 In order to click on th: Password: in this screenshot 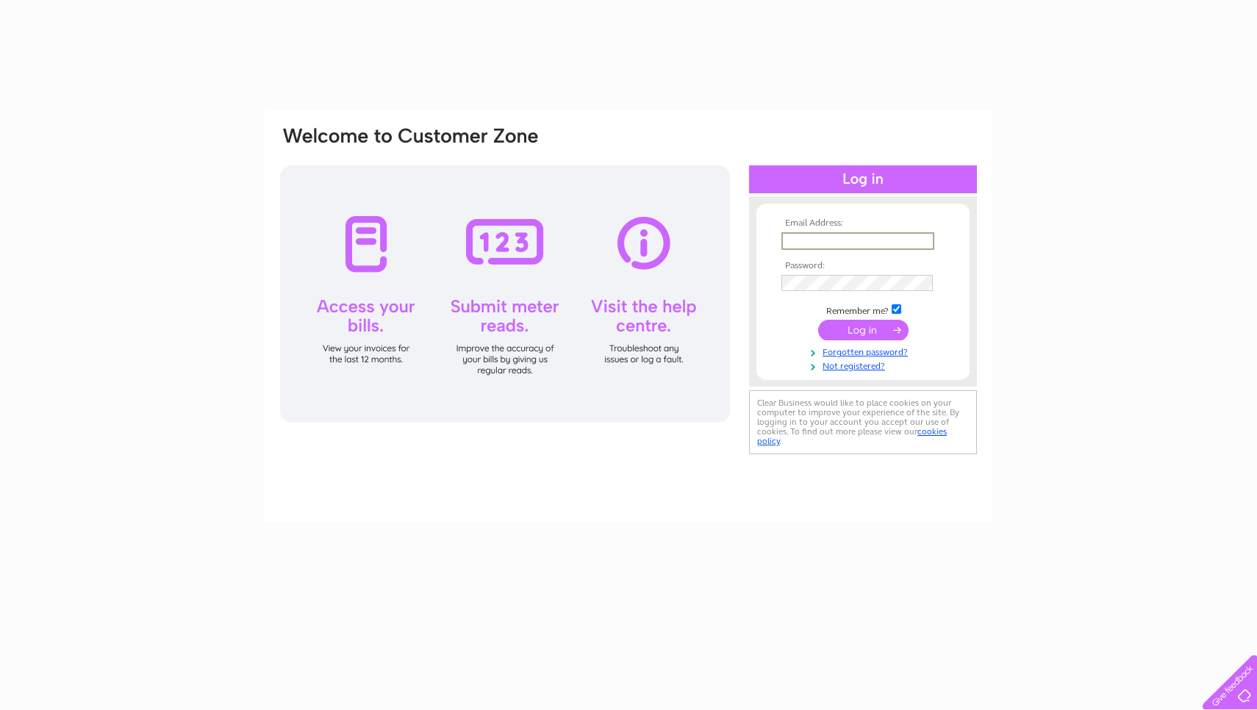, I will do `click(863, 266)`.